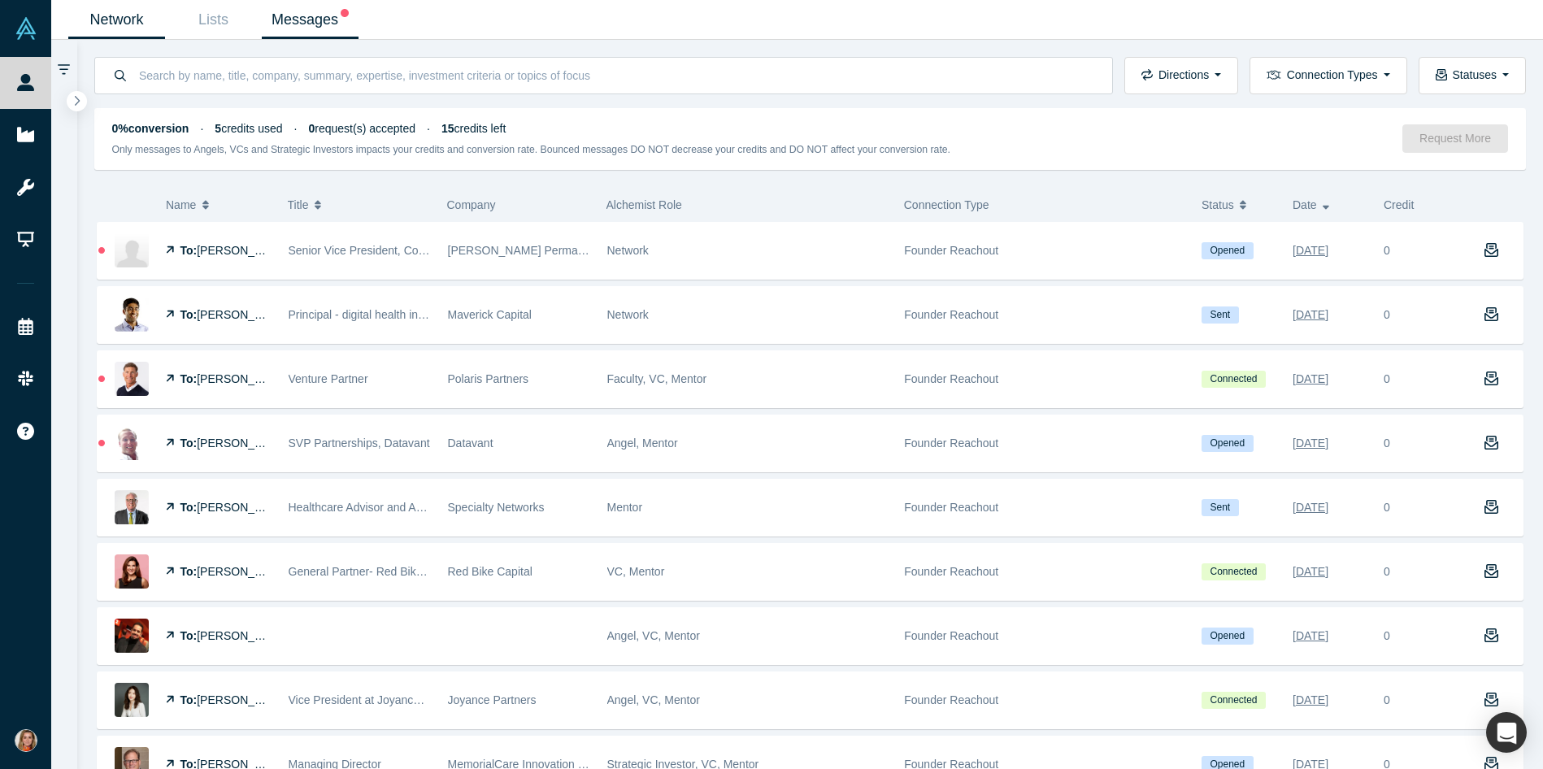  Describe the element at coordinates (489, 379) in the screenshot. I see `span: Polaris Partners` at that location.